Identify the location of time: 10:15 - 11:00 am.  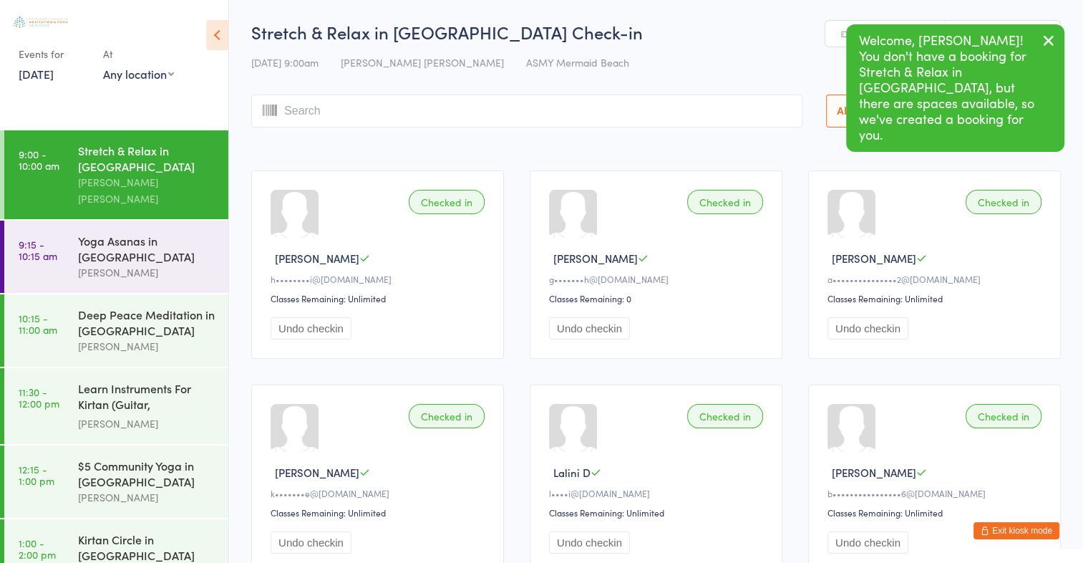
(38, 324).